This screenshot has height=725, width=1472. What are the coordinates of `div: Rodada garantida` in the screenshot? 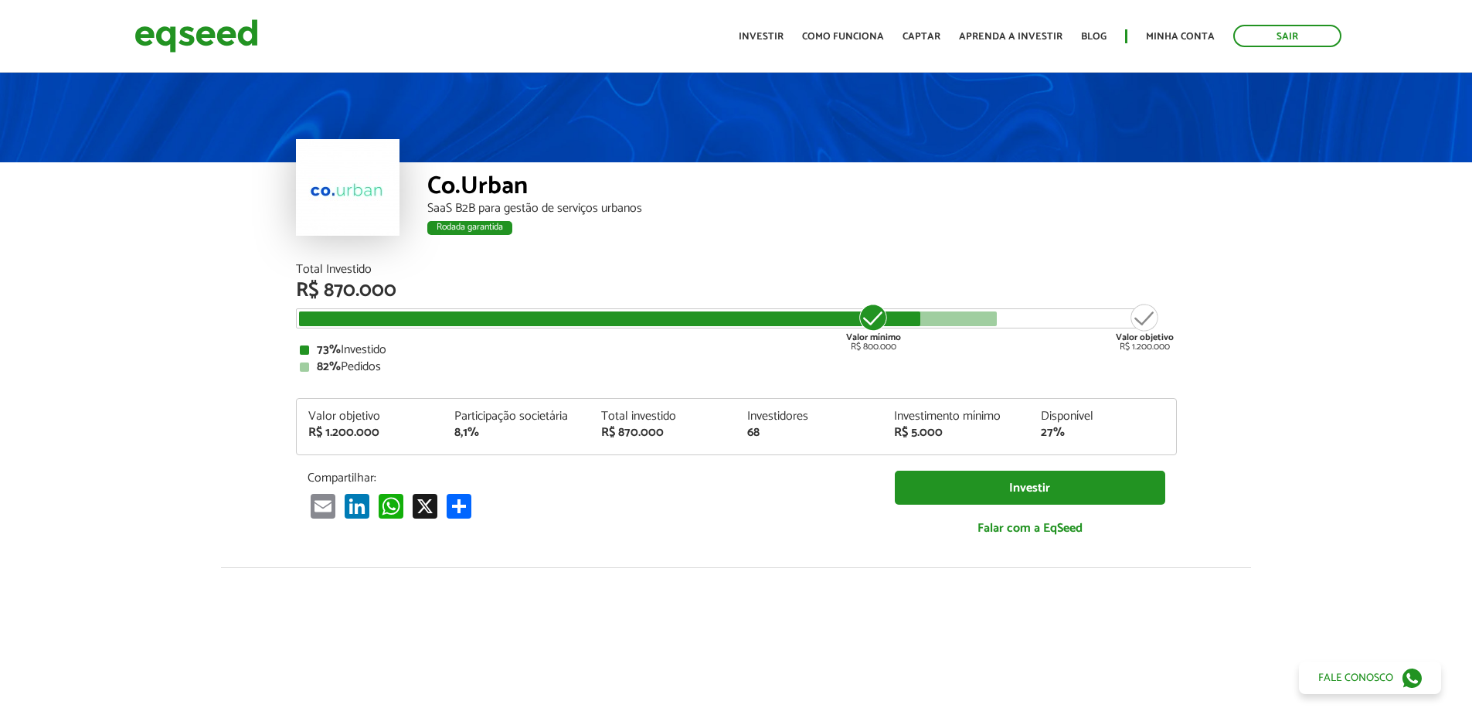 It's located at (470, 228).